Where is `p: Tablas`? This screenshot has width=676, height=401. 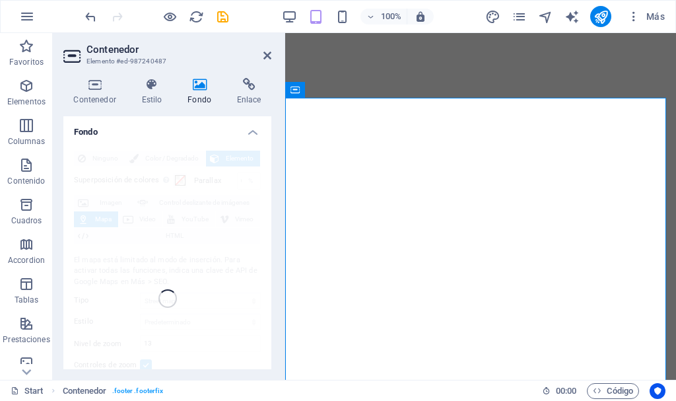 p: Tablas is located at coordinates (26, 300).